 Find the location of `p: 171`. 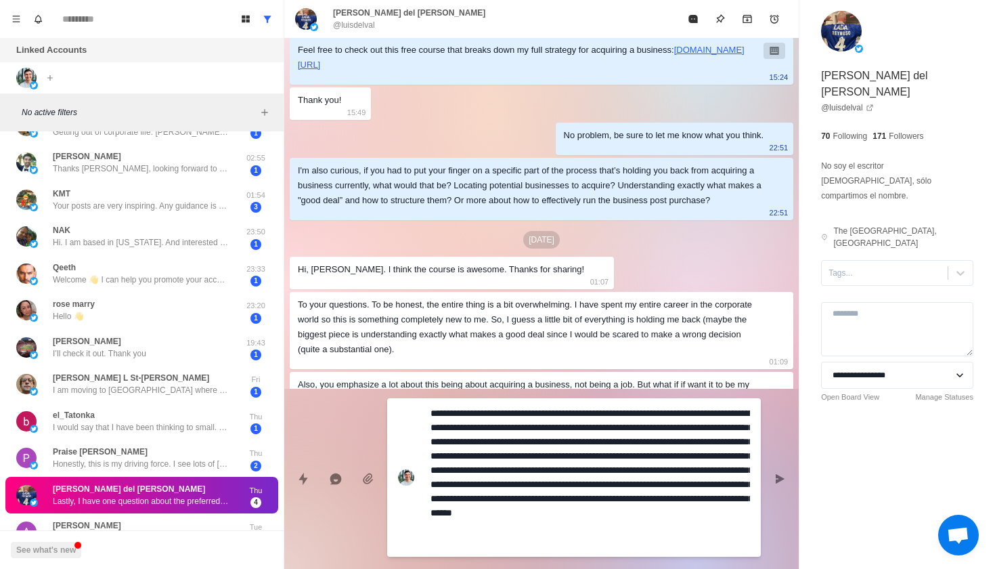

p: 171 is located at coordinates (879, 136).